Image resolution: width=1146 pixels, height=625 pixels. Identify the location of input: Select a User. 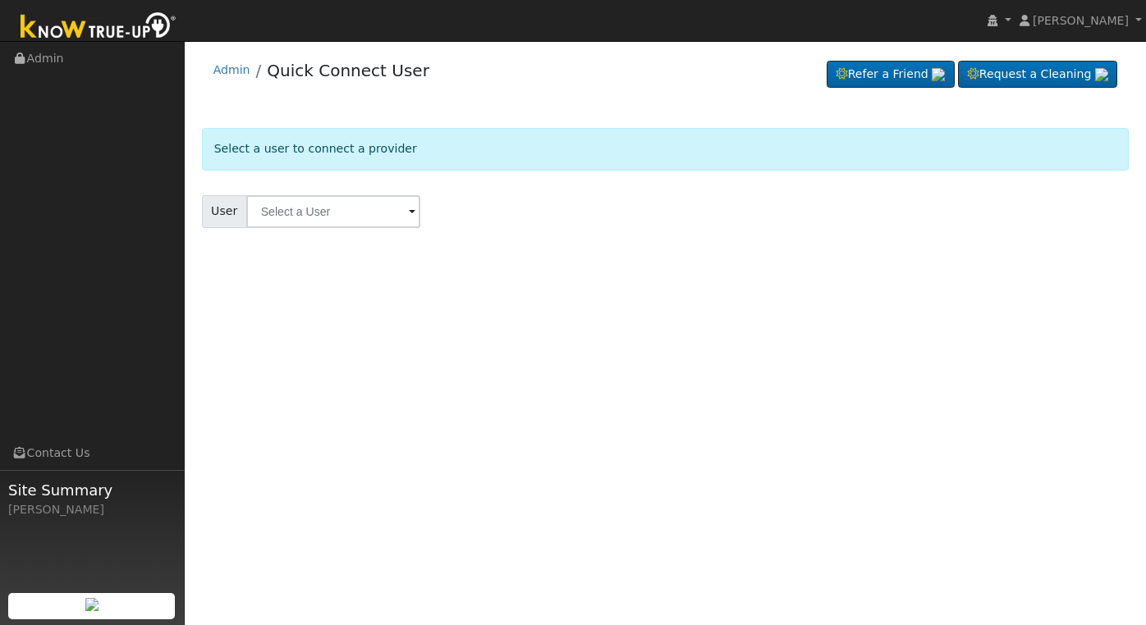
(333, 212).